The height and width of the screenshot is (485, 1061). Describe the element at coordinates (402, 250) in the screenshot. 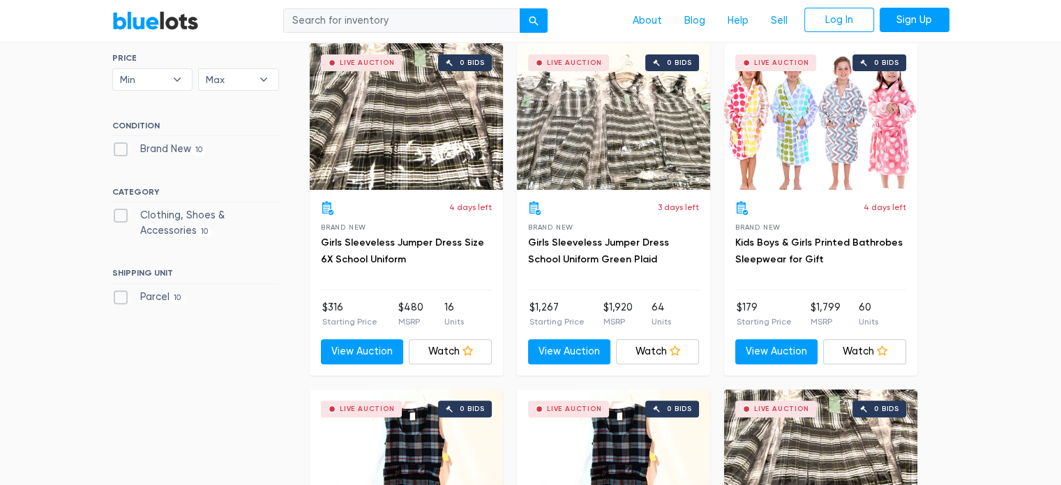

I see `a: Girls Sleeveless Jumper Dress Size 6X School Uniform` at that location.